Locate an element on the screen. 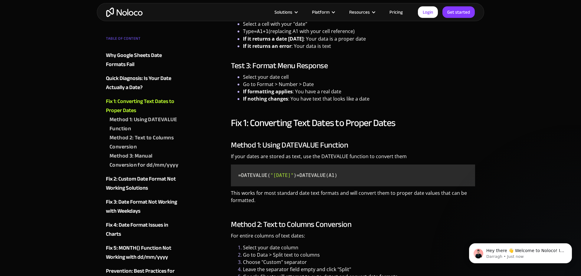 This screenshot has width=581, height=276. strong: If nothing changes is located at coordinates (265, 99).